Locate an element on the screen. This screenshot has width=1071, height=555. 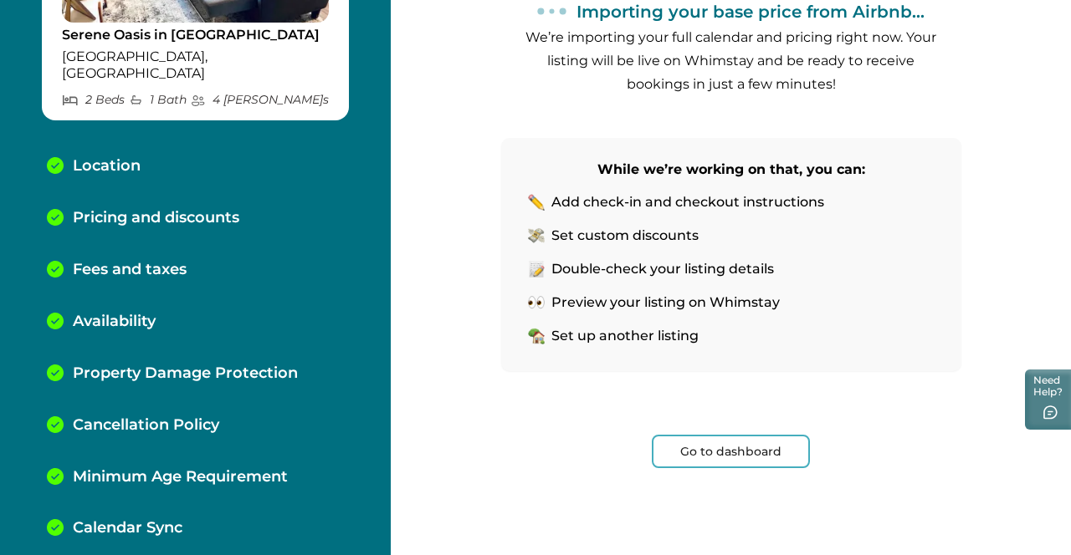
p: Set custom discounts is located at coordinates (625, 236).